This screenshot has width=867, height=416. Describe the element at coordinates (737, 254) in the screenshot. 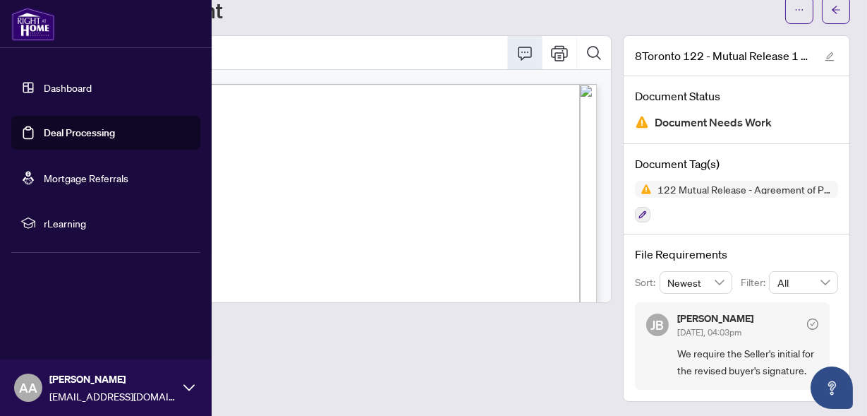

I see `h4: File Requirements` at that location.